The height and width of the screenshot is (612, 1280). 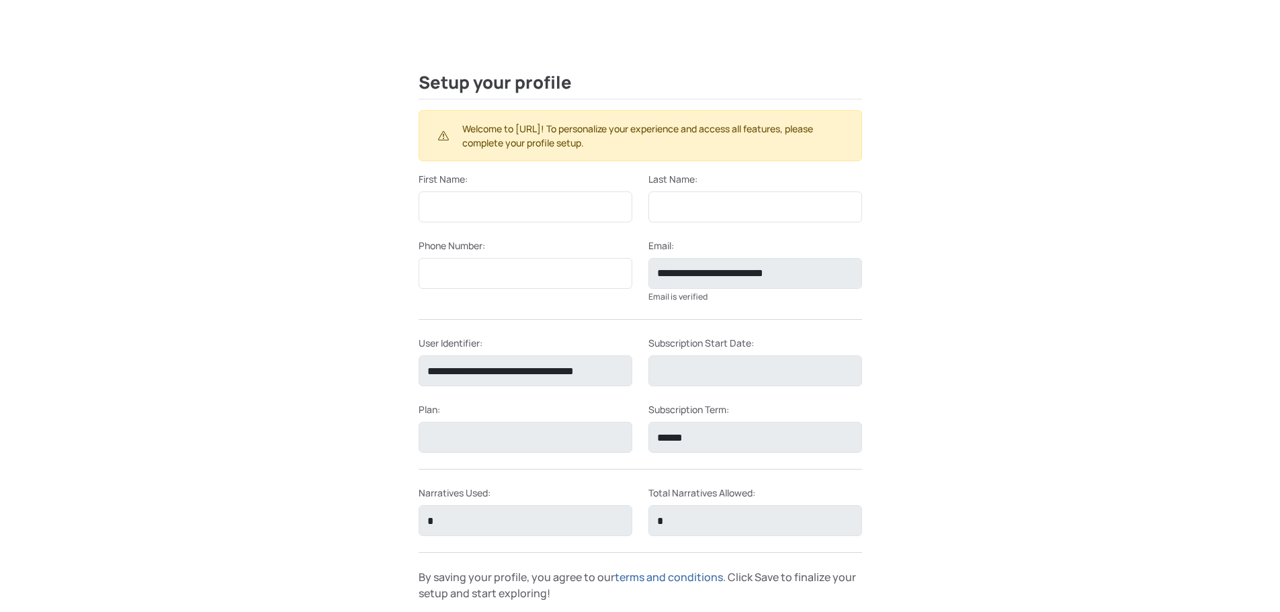 What do you see at coordinates (672, 179) in the screenshot?
I see `label: Last Name:` at bounding box center [672, 179].